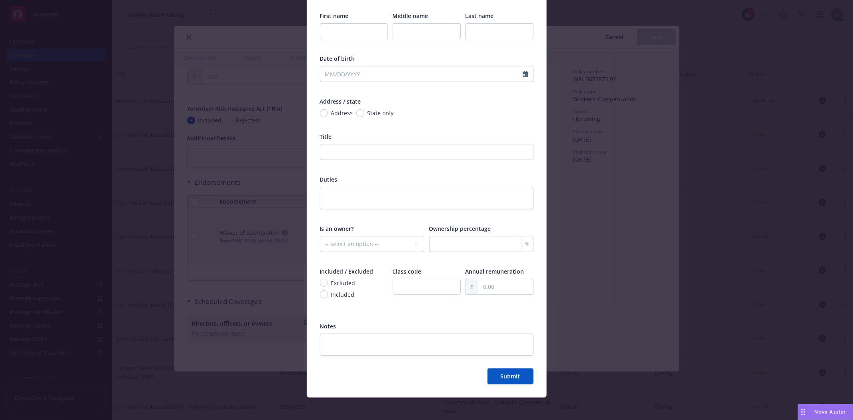  Describe the element at coordinates (324, 294) in the screenshot. I see `input: Included` at that location.